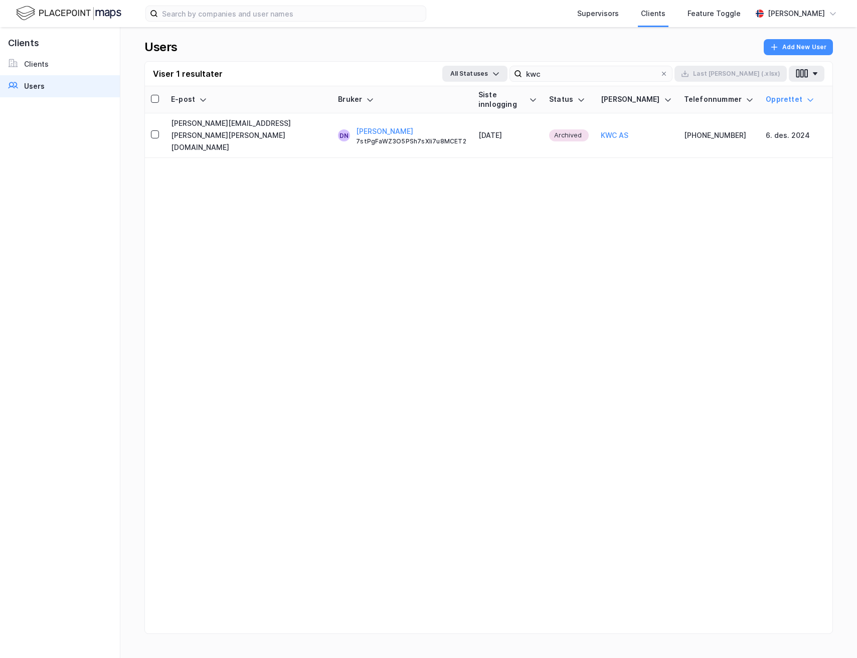 This screenshot has width=857, height=658. Describe the element at coordinates (790, 99) in the screenshot. I see `div: Opprettet` at that location.